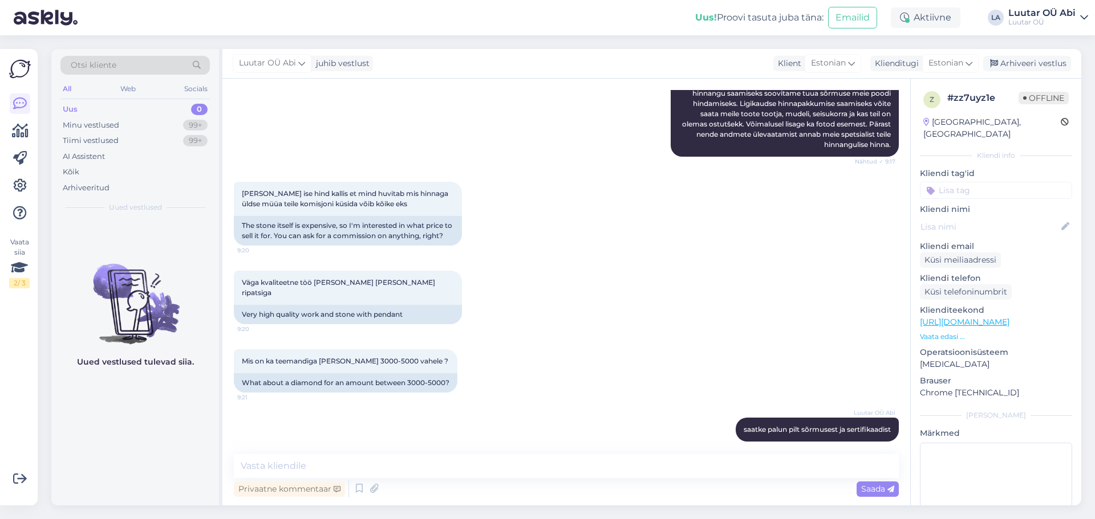 The image size is (1095, 519). I want to click on div: Klient, so click(787, 63).